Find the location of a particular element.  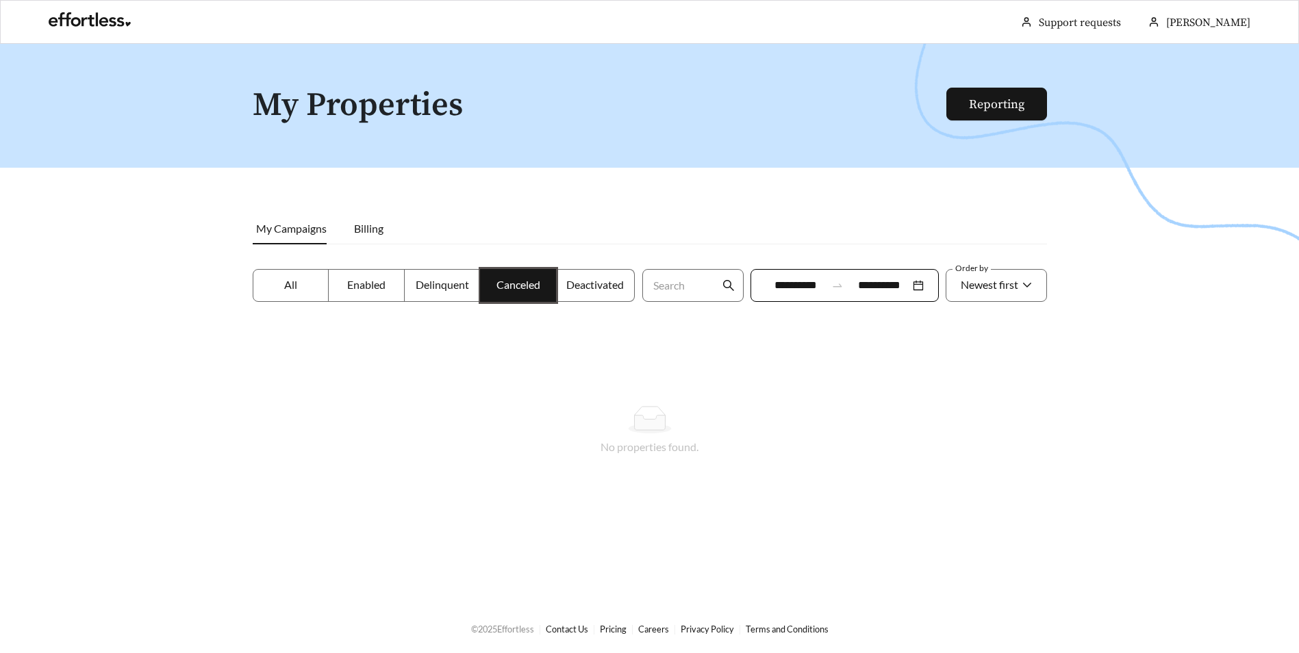

span: All is located at coordinates (290, 284).